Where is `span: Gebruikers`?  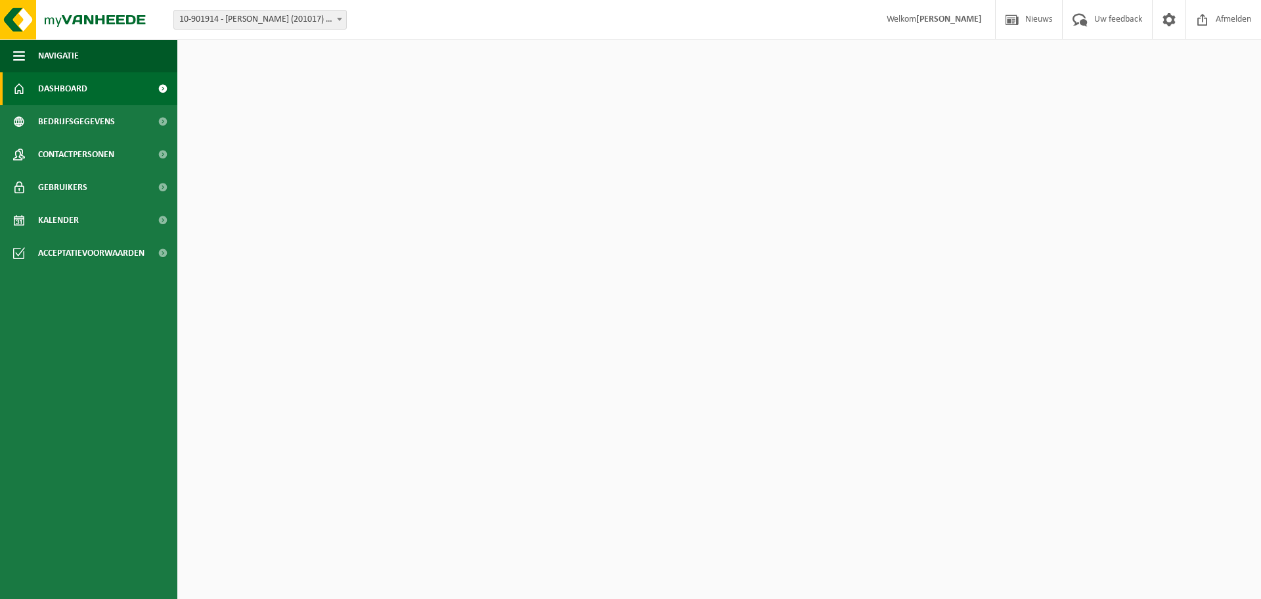 span: Gebruikers is located at coordinates (62, 187).